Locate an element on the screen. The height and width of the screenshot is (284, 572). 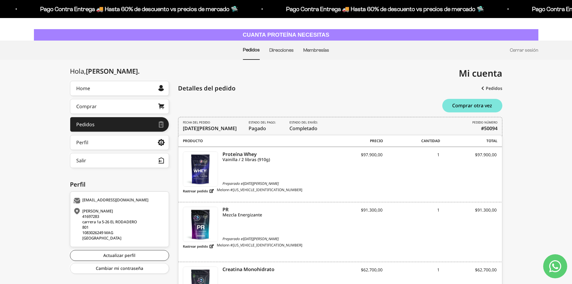
div: $97.900,00 is located at coordinates (468, 157).